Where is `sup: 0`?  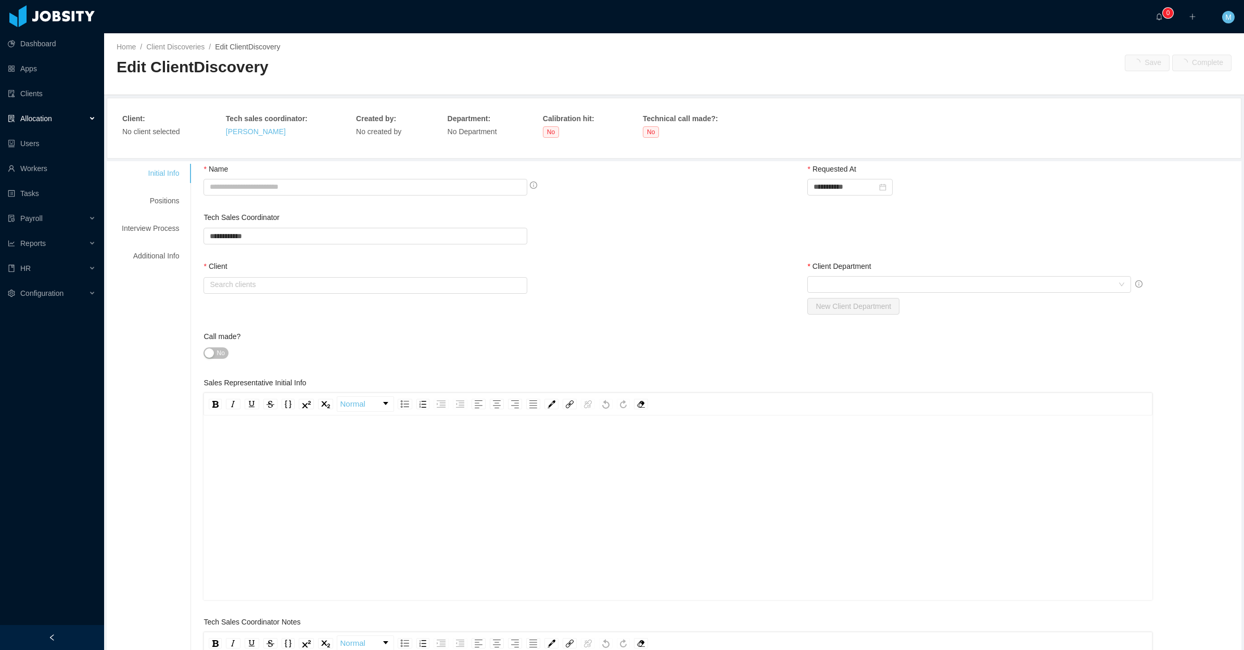
sup: 0 is located at coordinates (1168, 13).